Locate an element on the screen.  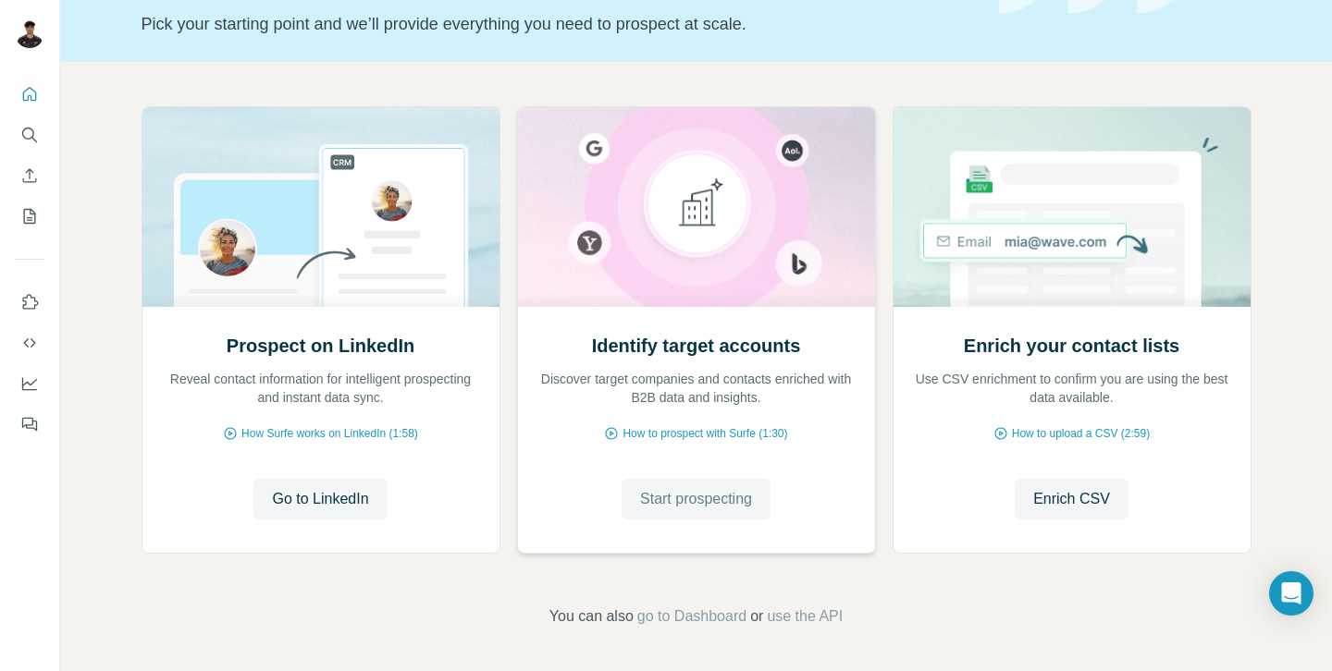
button: Feedback is located at coordinates (30, 424).